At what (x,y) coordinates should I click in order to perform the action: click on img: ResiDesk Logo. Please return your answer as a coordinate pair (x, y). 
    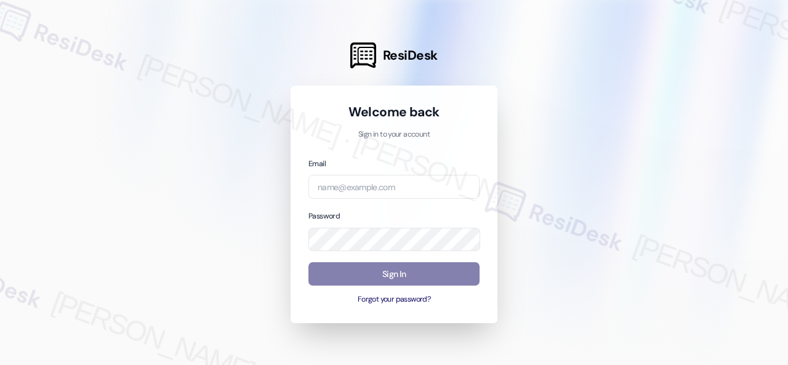
    Looking at the image, I should click on (363, 55).